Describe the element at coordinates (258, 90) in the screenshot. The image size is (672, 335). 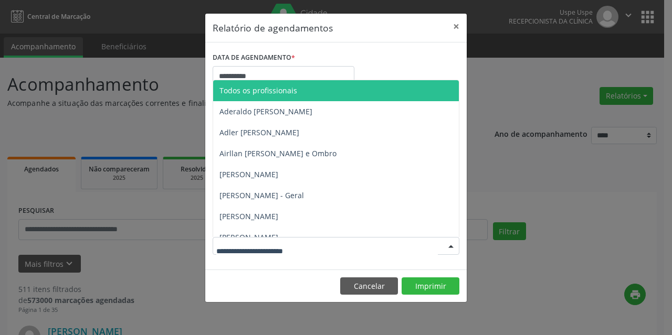
I see `span: Todos os profissionais` at that location.